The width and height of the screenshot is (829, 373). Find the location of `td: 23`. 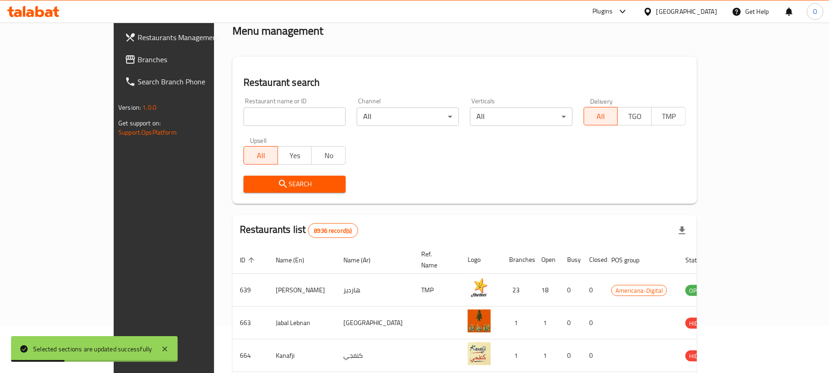

td: 23 is located at coordinates (518, 290).